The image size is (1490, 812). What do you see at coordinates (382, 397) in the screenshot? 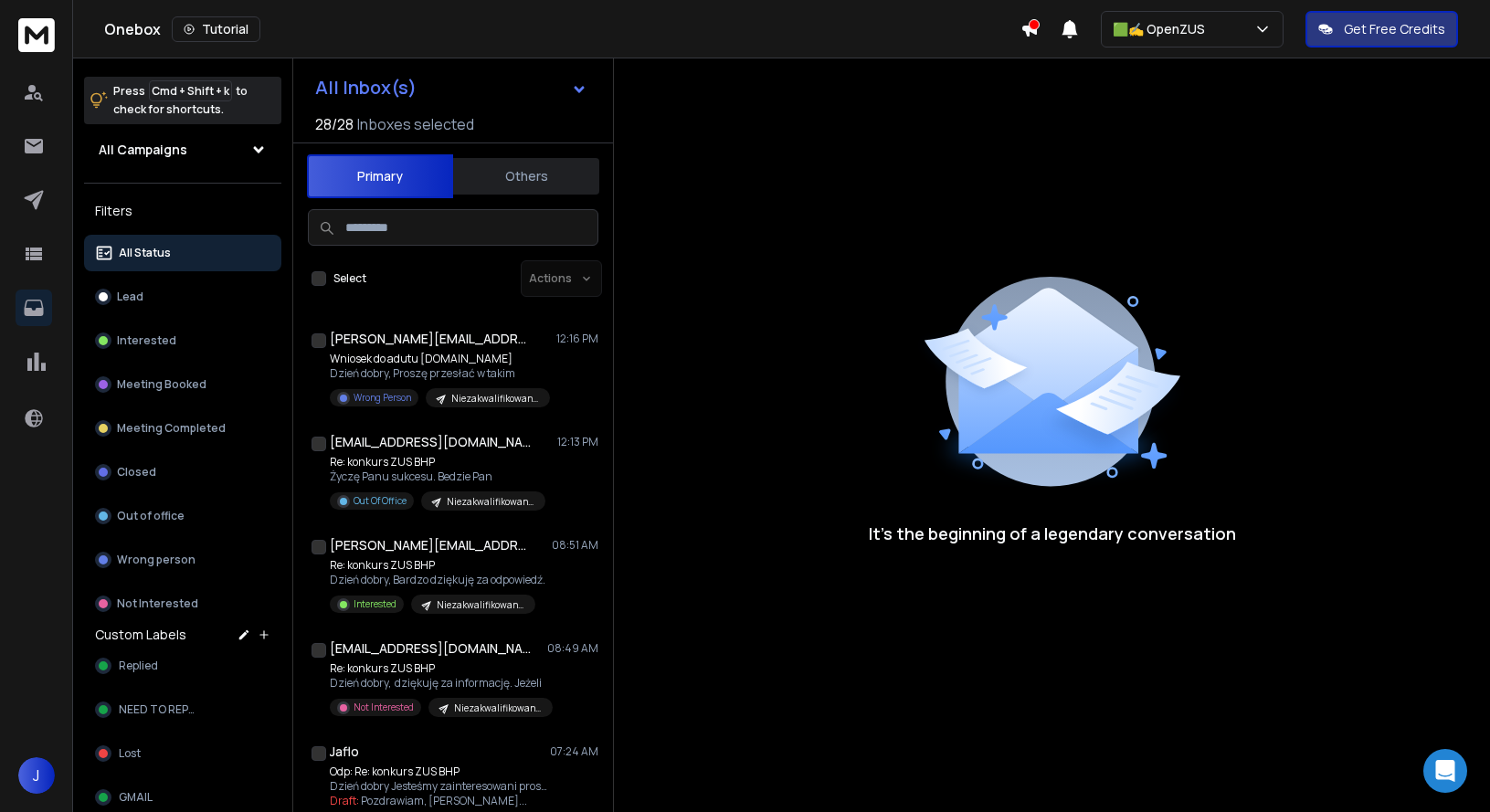
I see `p: Wrong Person` at bounding box center [382, 397].